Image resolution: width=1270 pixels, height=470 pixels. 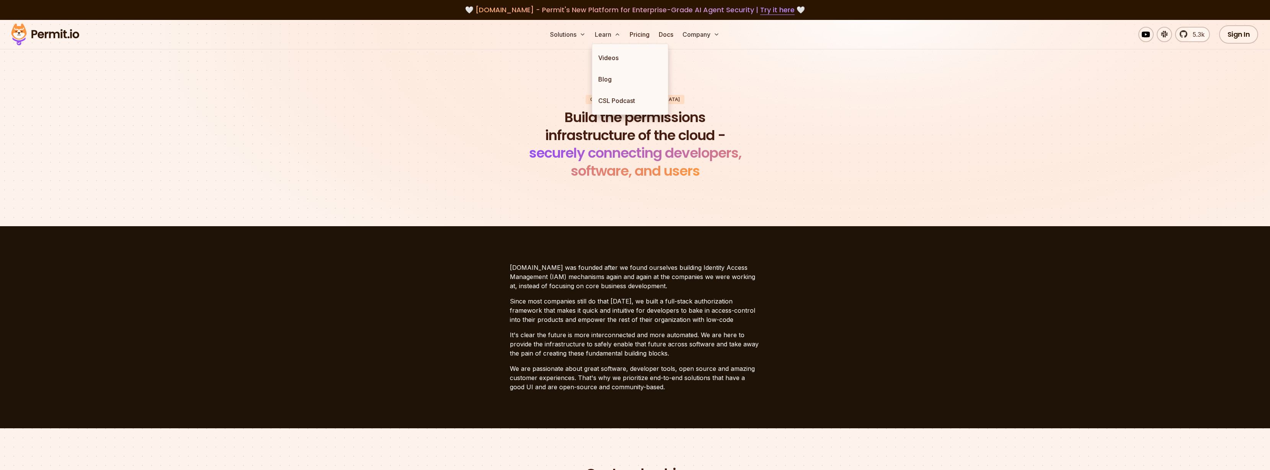 What do you see at coordinates (635, 344) in the screenshot?
I see `p: It's clear the future is more interconnected and more automated. We are here to provide the infra...` at bounding box center [635, 344].